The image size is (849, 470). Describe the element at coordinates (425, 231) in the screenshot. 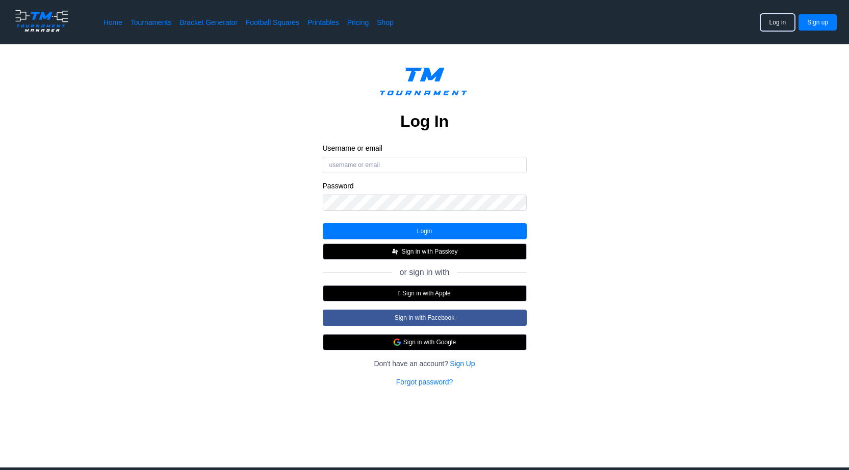

I see `button: Login` at that location.